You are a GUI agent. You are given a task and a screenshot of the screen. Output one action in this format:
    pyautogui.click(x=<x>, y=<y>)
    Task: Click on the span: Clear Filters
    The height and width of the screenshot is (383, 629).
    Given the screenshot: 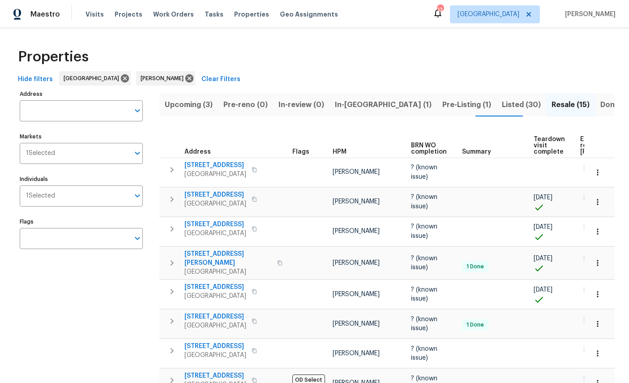 What is the action you would take?
    pyautogui.click(x=221, y=79)
    